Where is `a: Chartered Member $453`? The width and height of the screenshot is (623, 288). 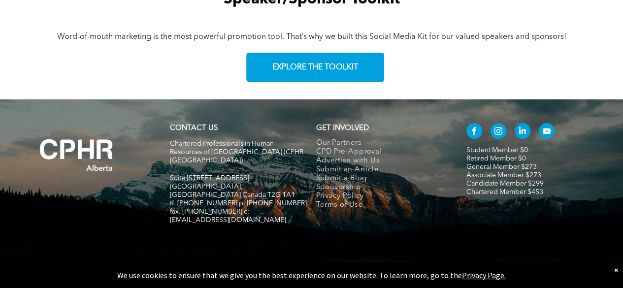 a: Chartered Member $453 is located at coordinates (505, 192).